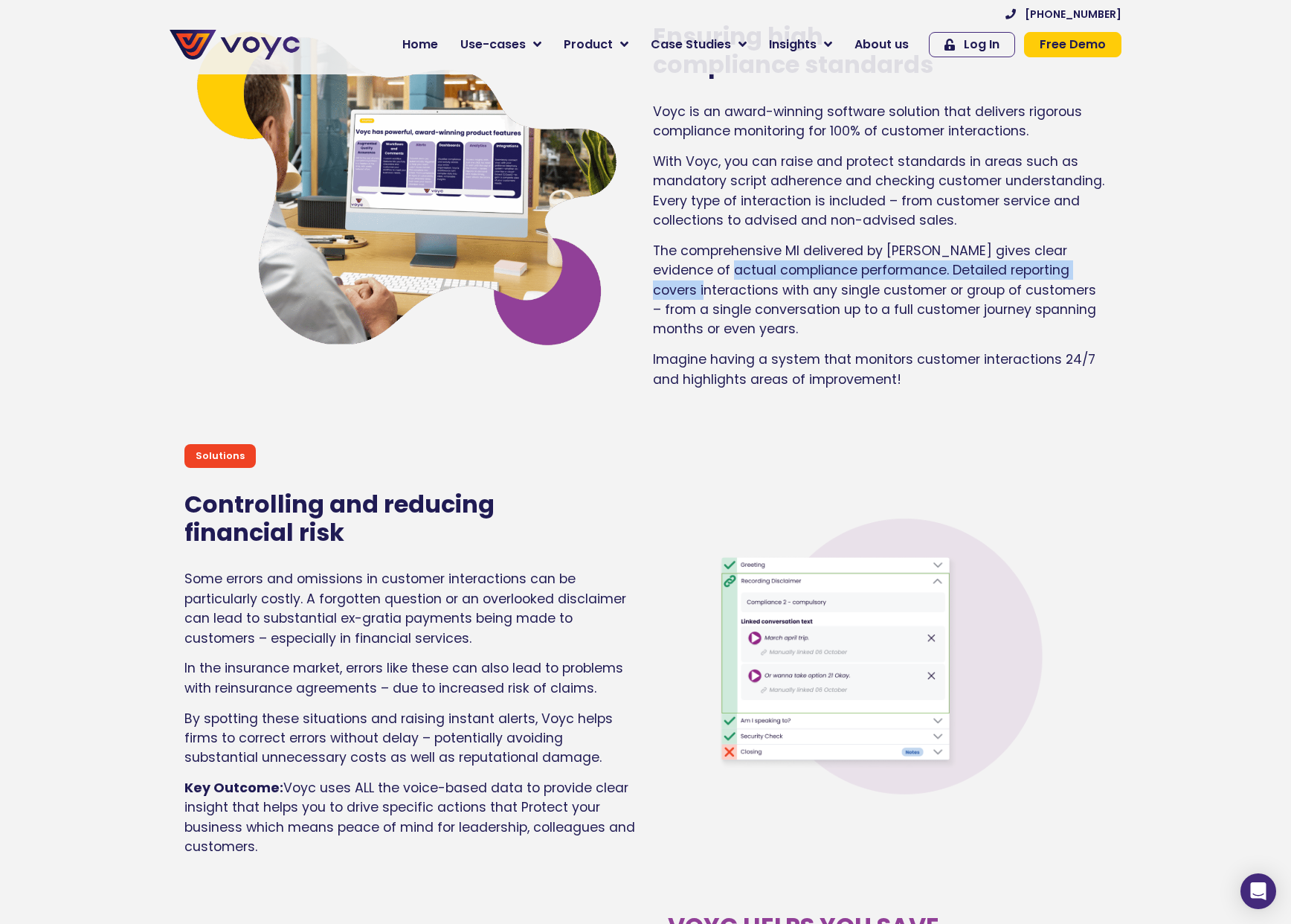 This screenshot has height=924, width=1291. What do you see at coordinates (881, 45) in the screenshot?
I see `a: About us` at bounding box center [881, 45].